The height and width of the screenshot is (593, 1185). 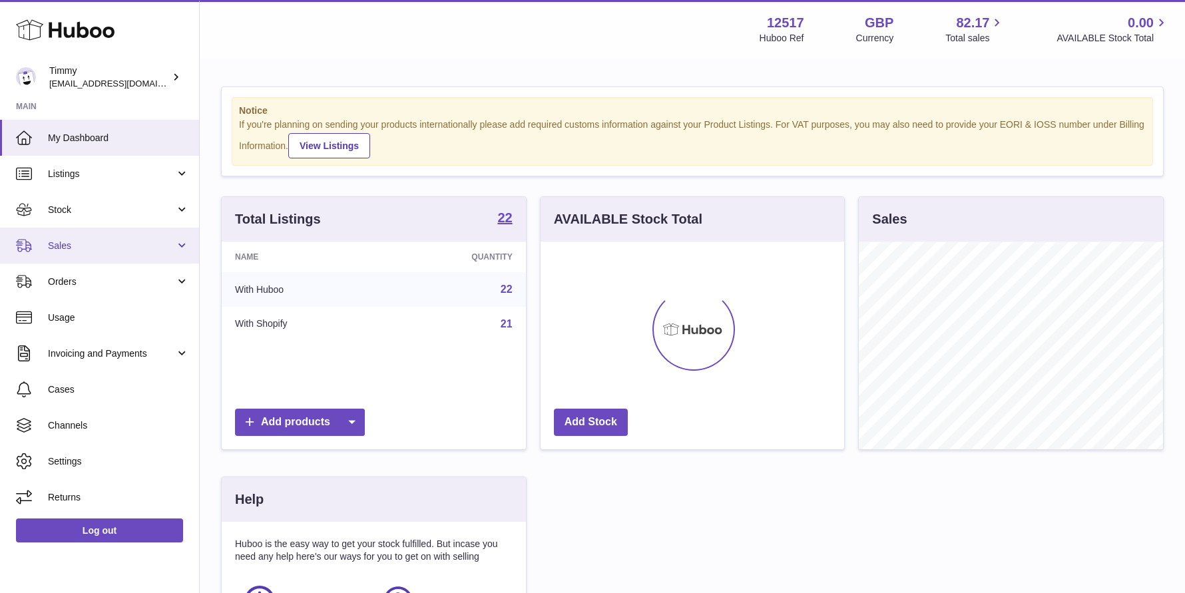 What do you see at coordinates (1112, 38) in the screenshot?
I see `span: AVAILABLE Stock Total` at bounding box center [1112, 38].